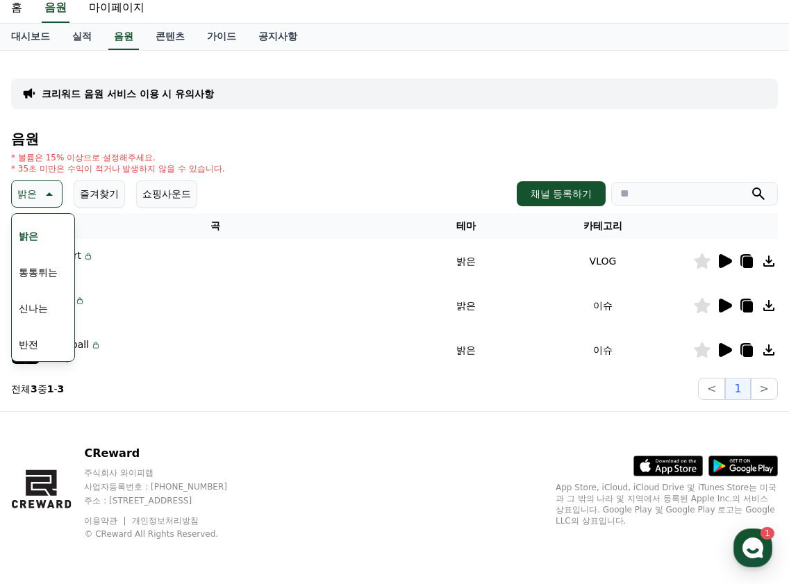 The height and width of the screenshot is (584, 789). What do you see at coordinates (222, 37) in the screenshot?
I see `a: 가이드` at bounding box center [222, 37].